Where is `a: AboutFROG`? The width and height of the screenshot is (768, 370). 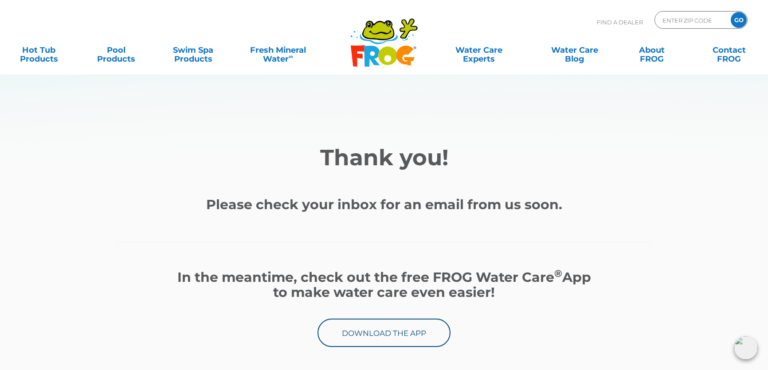 a: AboutFROG is located at coordinates (652, 50).